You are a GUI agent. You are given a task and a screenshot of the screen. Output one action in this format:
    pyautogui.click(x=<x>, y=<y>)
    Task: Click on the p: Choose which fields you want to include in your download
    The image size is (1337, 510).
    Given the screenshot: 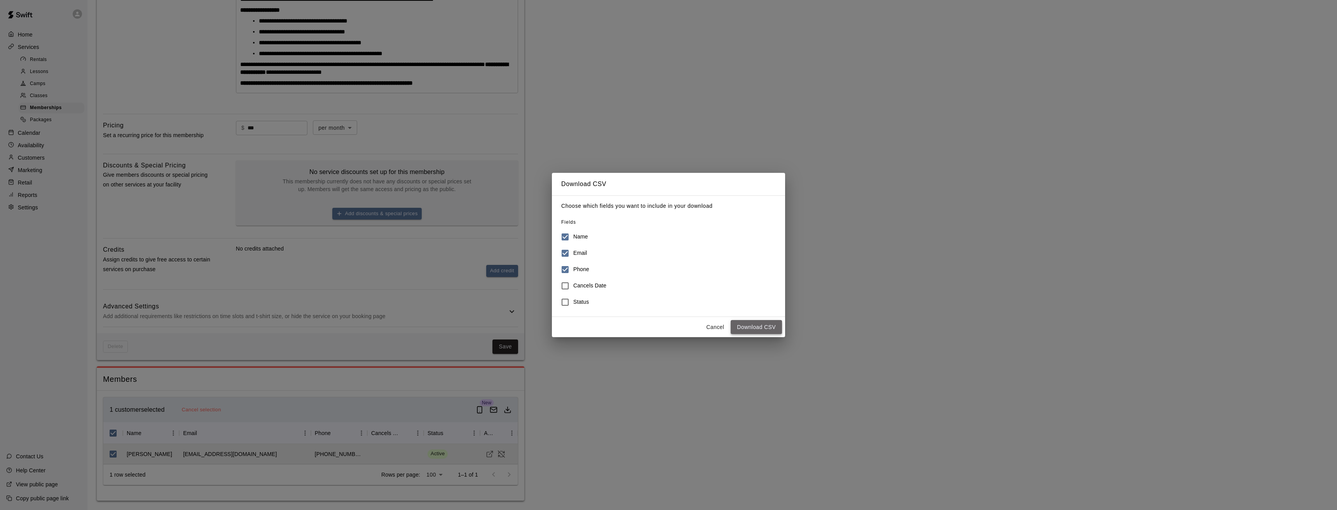 What is the action you would take?
    pyautogui.click(x=669, y=206)
    